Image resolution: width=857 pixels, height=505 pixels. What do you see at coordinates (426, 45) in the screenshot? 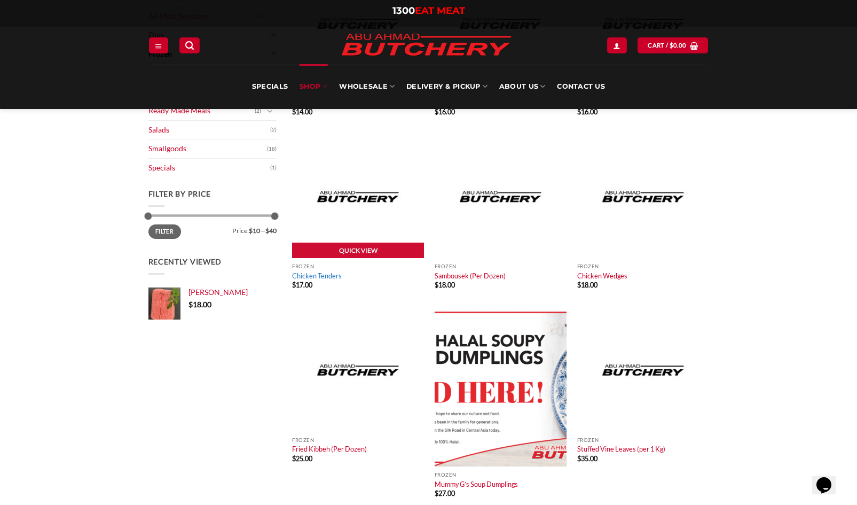
I see `img: Abu Ahmad Butchery` at bounding box center [426, 45].